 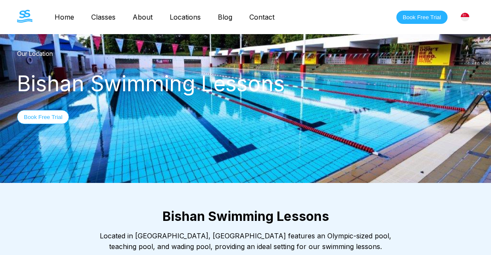 What do you see at coordinates (142, 17) in the screenshot?
I see `a: About` at bounding box center [142, 17].